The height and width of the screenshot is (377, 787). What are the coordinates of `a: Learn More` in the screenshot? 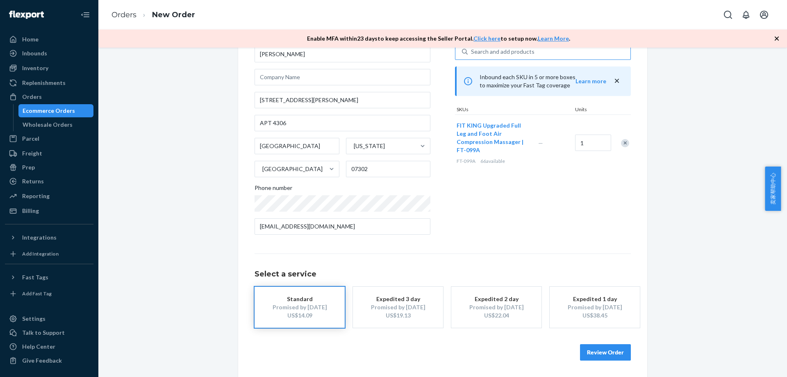 It's located at (553, 38).